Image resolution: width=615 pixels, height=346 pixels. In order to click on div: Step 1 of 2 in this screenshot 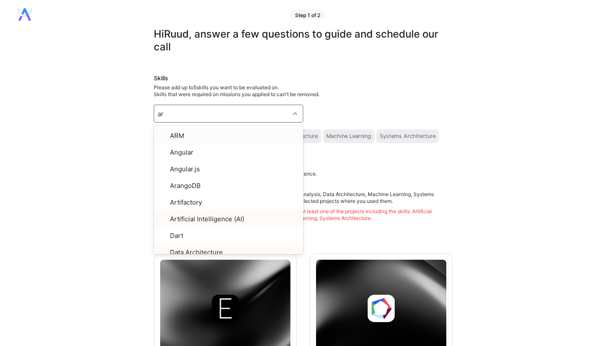, I will do `click(307, 15)`.